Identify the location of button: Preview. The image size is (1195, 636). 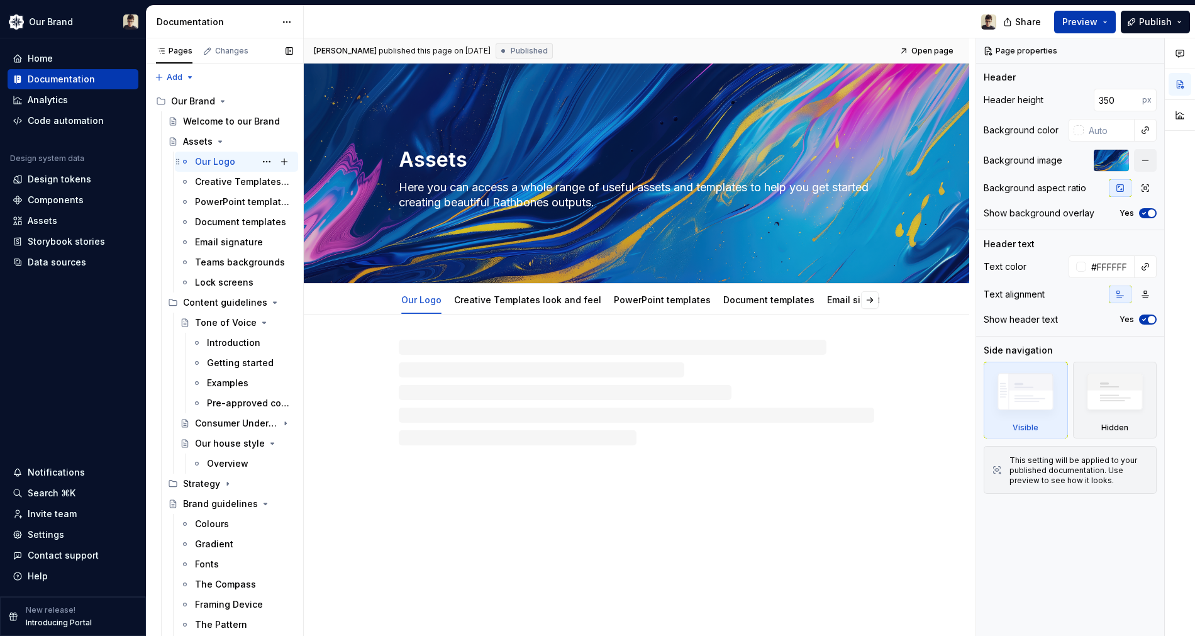
(1085, 22).